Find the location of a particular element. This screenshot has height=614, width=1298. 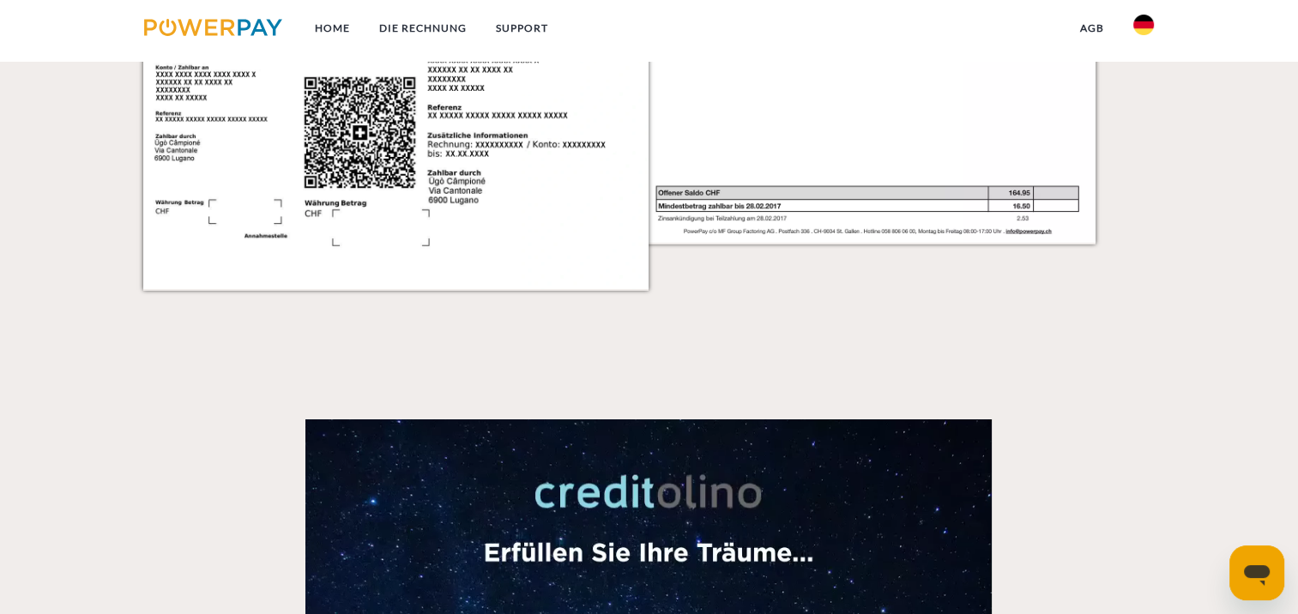

a: DIE RECHNUNG is located at coordinates (423, 28).